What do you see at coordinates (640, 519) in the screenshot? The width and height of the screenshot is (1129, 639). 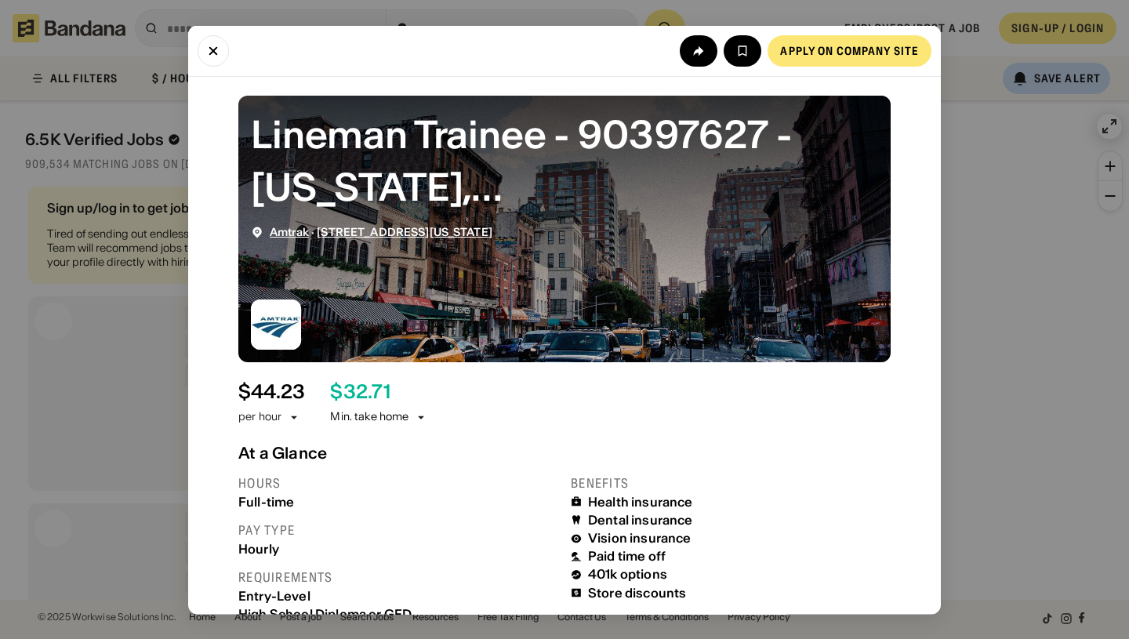 I see `div: Dental insurance` at bounding box center [640, 519].